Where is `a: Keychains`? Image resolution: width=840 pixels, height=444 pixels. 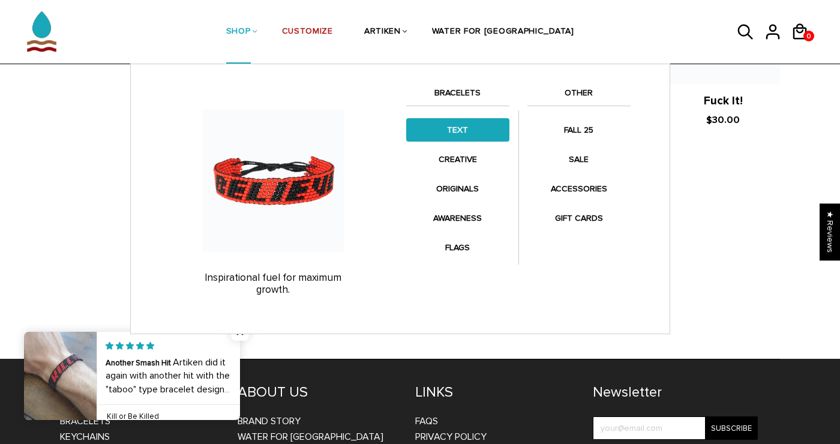
a: Keychains is located at coordinates (85, 437).